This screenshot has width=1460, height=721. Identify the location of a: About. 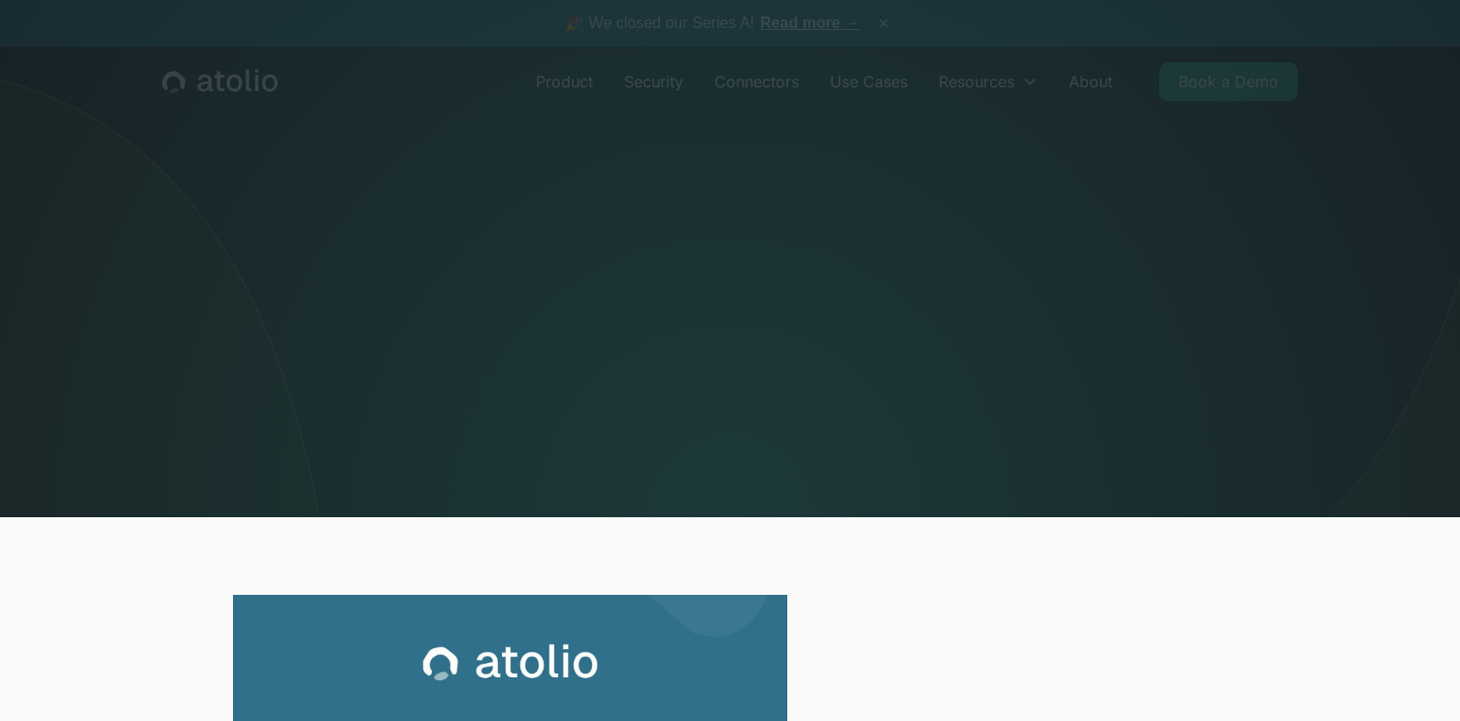
(1090, 82).